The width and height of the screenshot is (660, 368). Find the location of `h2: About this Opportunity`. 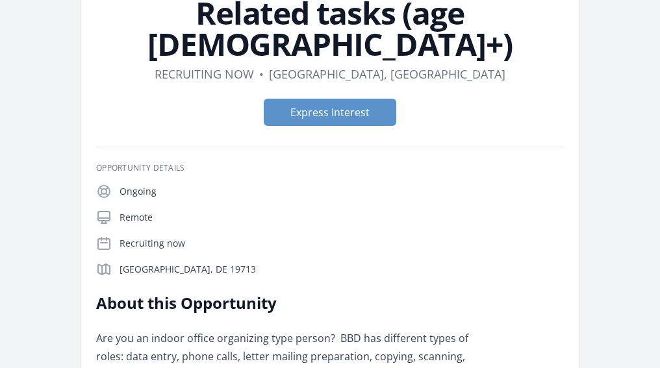

h2: About this Opportunity is located at coordinates (286, 303).